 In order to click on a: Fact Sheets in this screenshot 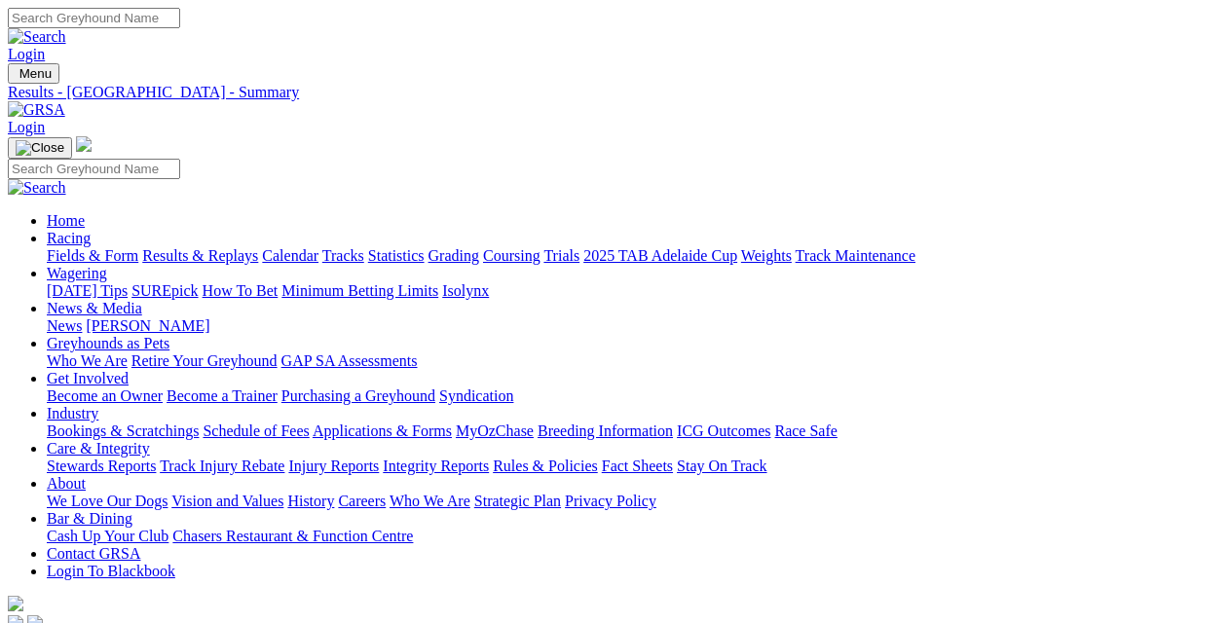, I will do `click(637, 466)`.